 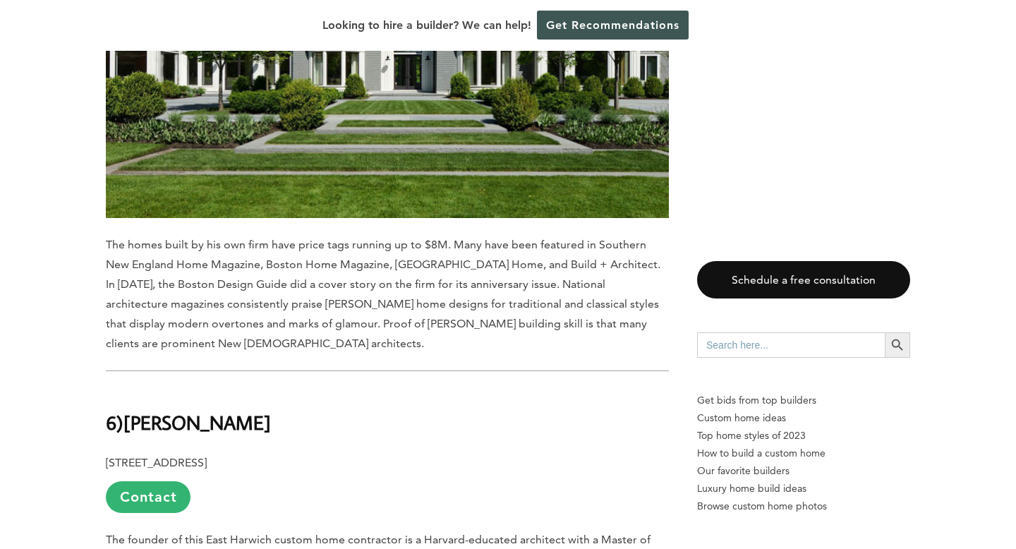 What do you see at coordinates (803, 488) in the screenshot?
I see `p: Luxury home build ideas` at bounding box center [803, 488].